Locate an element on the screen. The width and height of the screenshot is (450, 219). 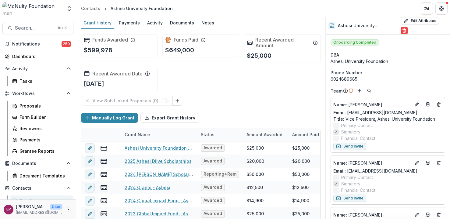
a: 2024 Grants - Ashesi is located at coordinates (148, 187).